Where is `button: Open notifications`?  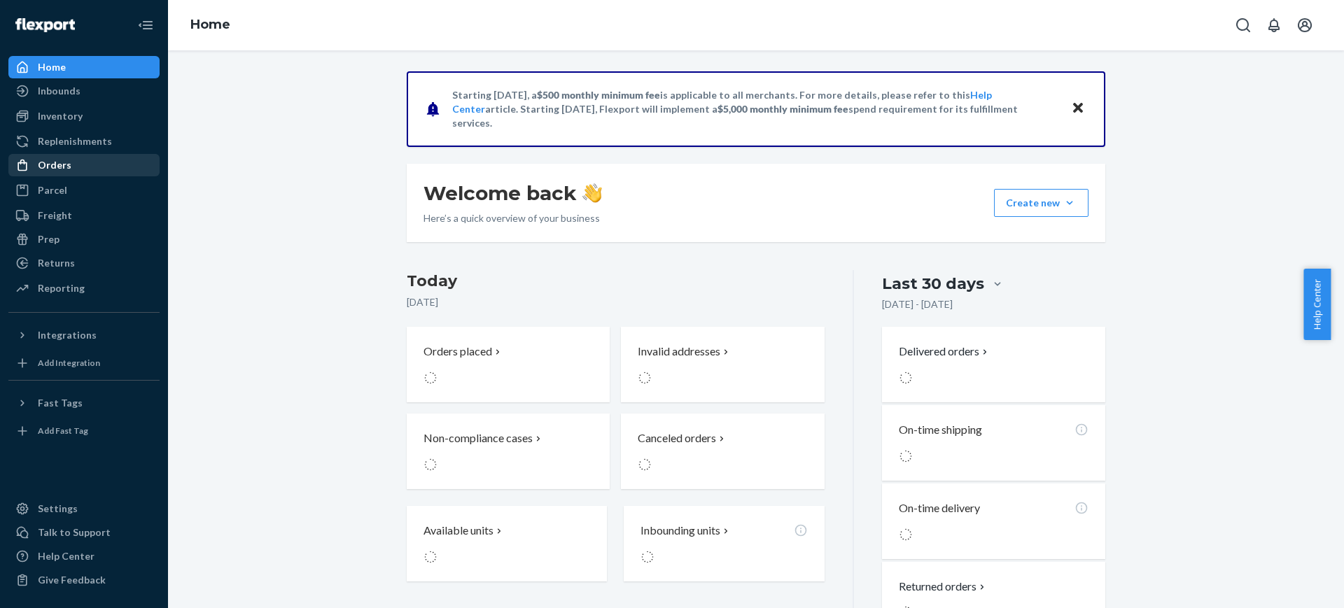
button: Open notifications is located at coordinates (1274, 25).